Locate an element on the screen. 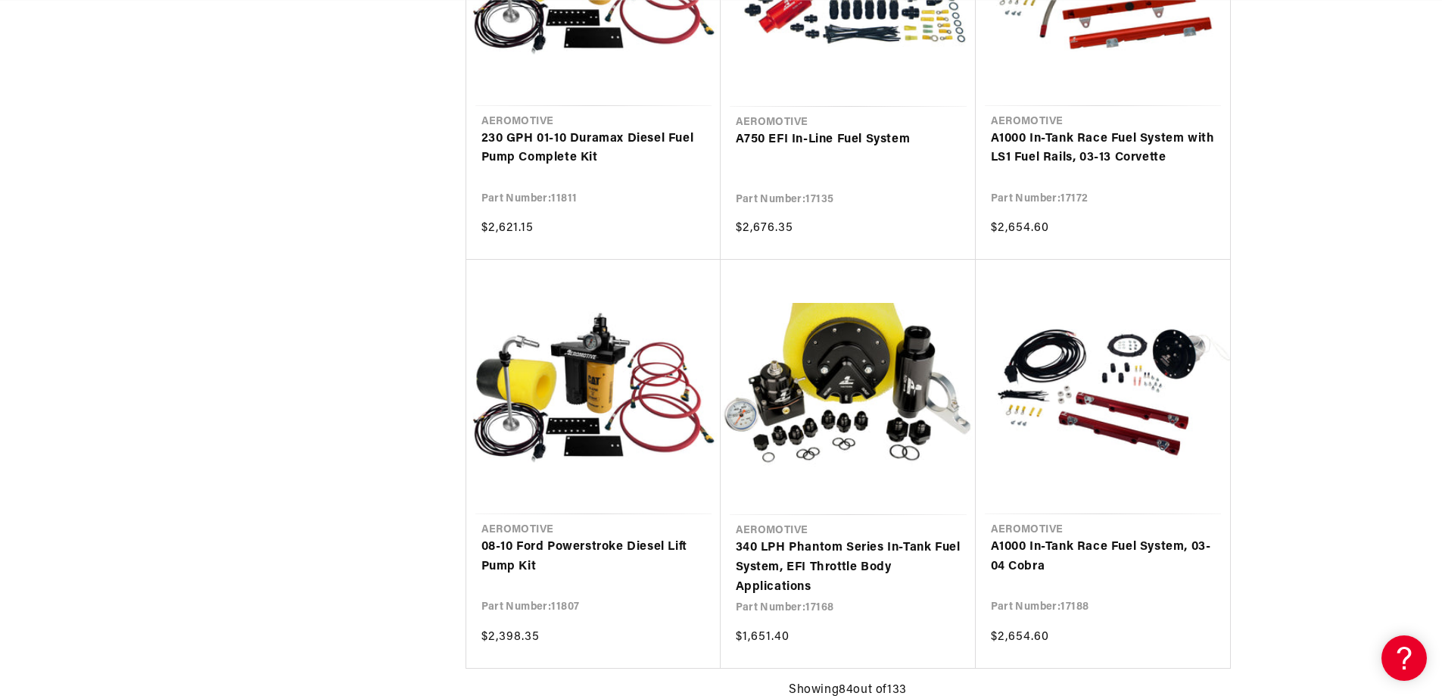 Image resolution: width=1442 pixels, height=696 pixels. a: 08-10 Ford Powerstroke Diesel Lift Pump Kit is located at coordinates (594, 556).